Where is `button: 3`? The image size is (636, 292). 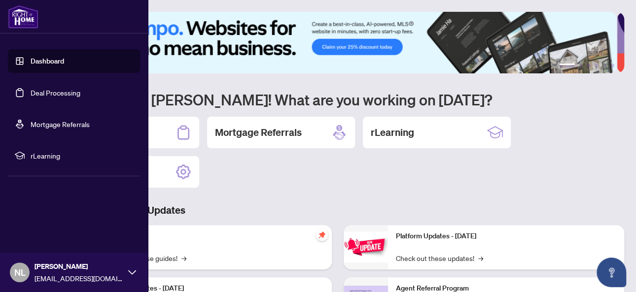
button: 3 is located at coordinates (589, 66).